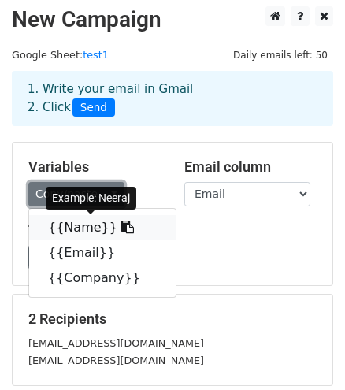 The image size is (345, 390). What do you see at coordinates (94, 108) in the screenshot?
I see `span: Send` at bounding box center [94, 108].